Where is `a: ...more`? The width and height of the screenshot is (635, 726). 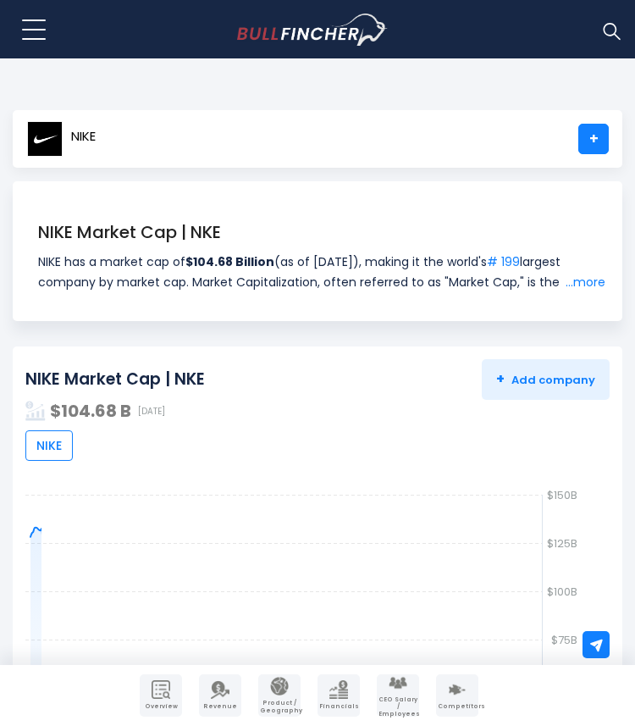
a: ...more is located at coordinates (583, 282).